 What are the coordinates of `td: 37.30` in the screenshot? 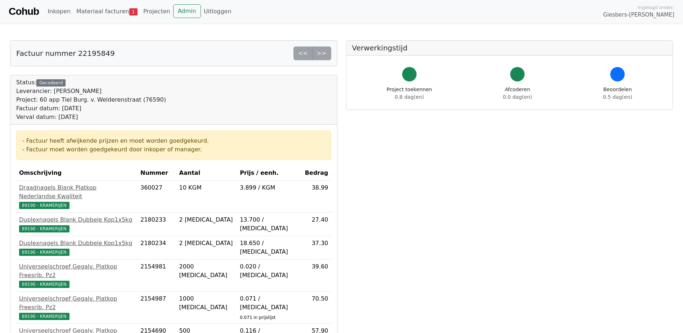 It's located at (316, 247).